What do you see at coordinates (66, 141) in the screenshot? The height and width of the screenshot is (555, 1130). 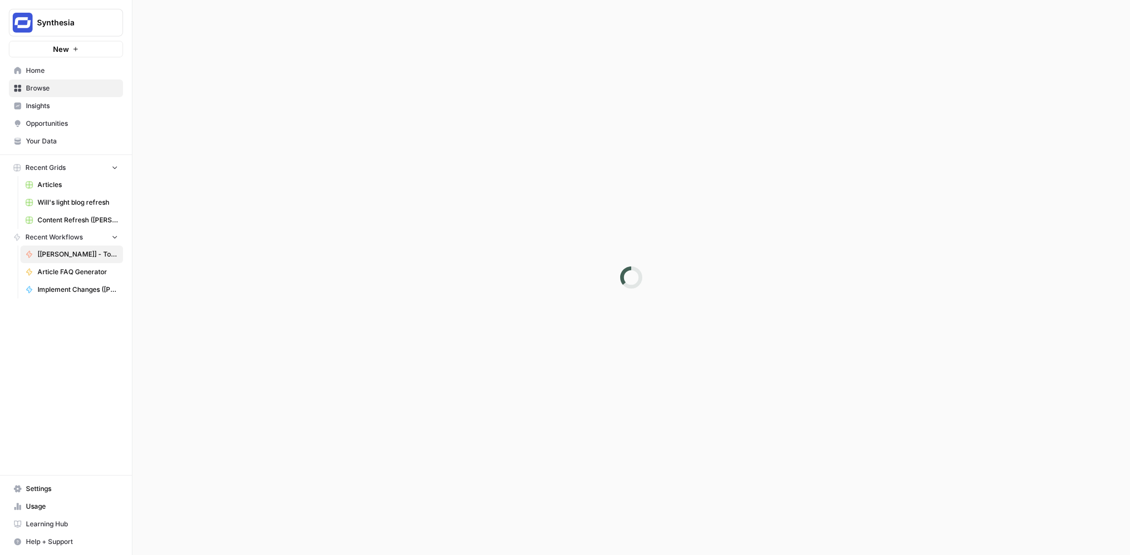 I see `a: Your Data` at bounding box center [66, 141].